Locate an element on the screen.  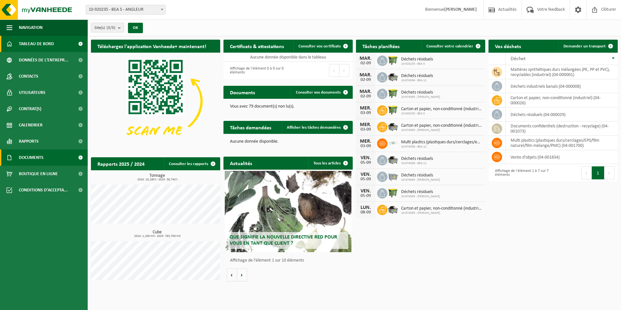
a: Consulter vos certificats is located at coordinates (323, 46).